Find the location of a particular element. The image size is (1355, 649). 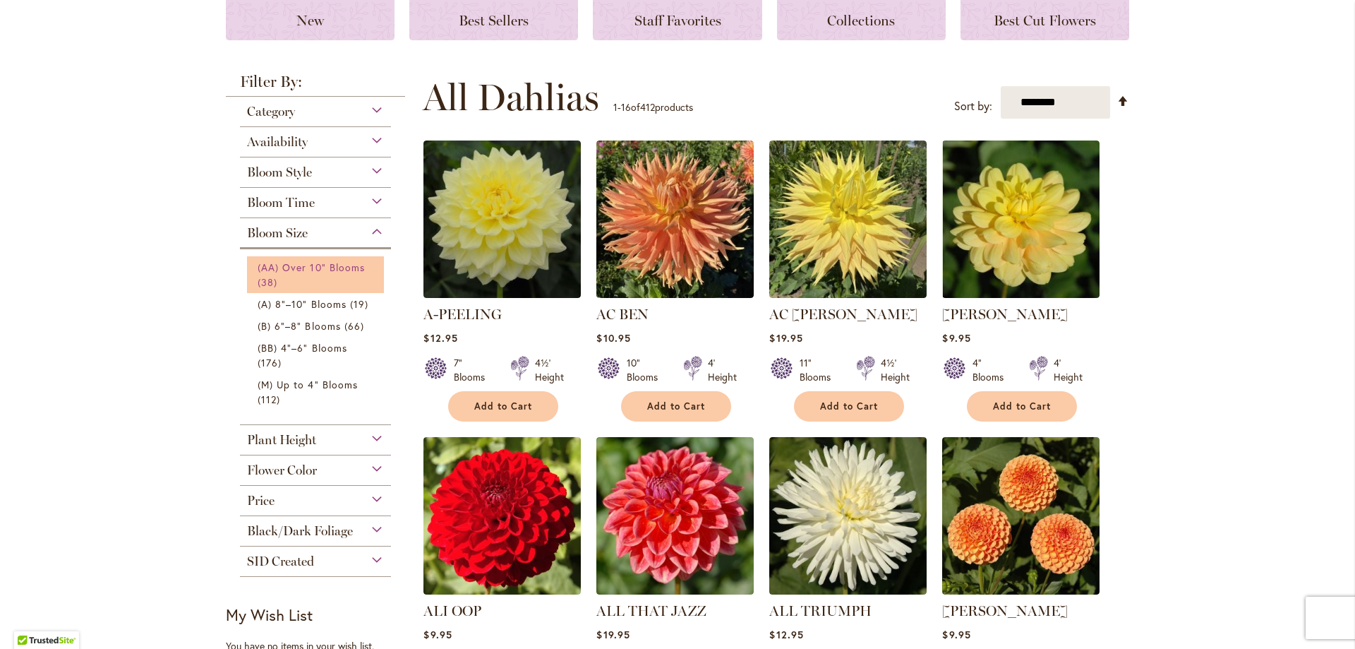

span: 38 is located at coordinates (269, 282).